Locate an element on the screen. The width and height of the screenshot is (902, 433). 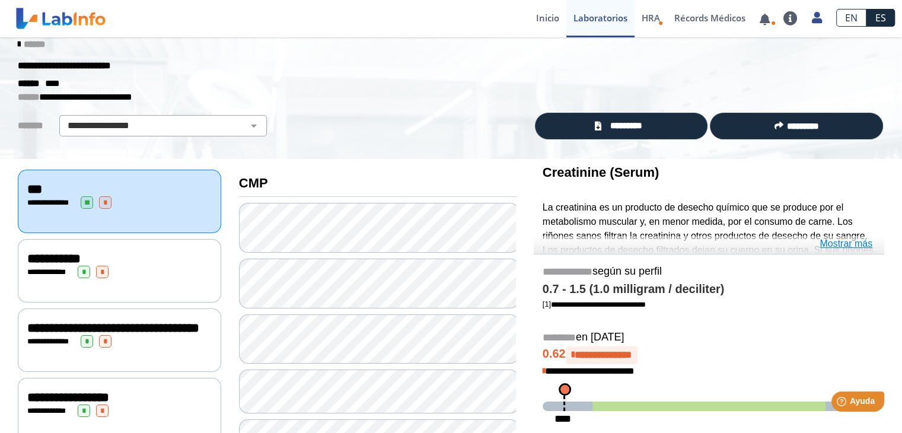
h4: 0.62 is located at coordinates (708, 355).